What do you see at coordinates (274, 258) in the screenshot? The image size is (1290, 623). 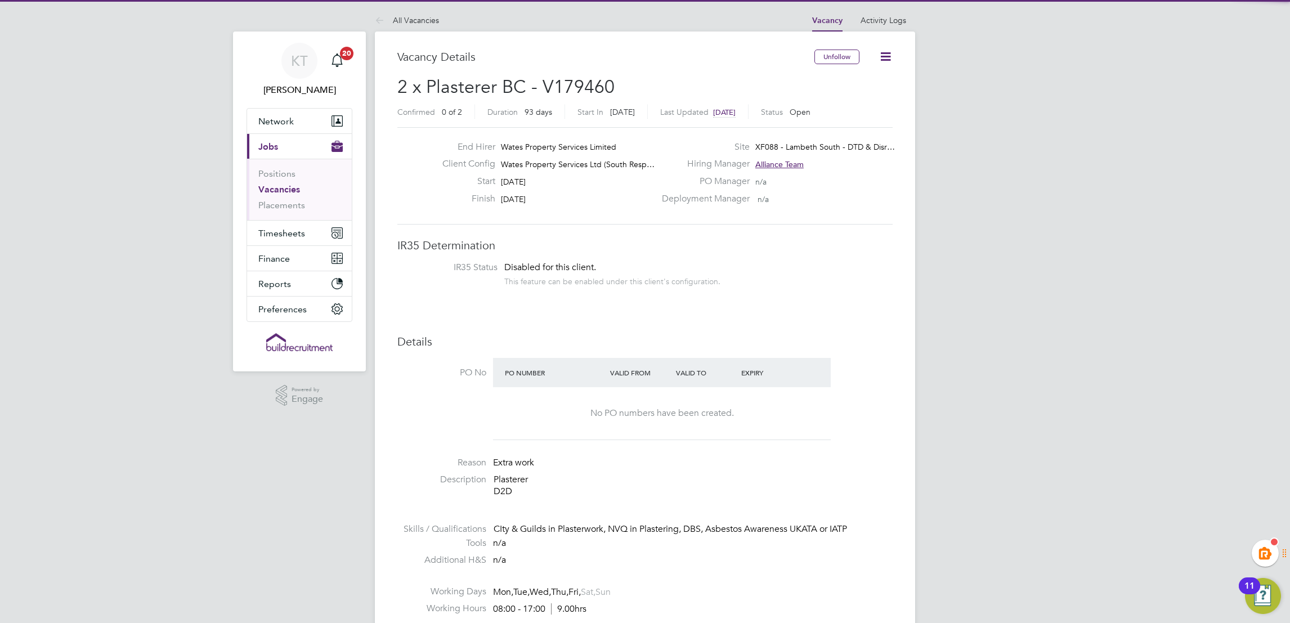 I see `span: Finance` at bounding box center [274, 258].